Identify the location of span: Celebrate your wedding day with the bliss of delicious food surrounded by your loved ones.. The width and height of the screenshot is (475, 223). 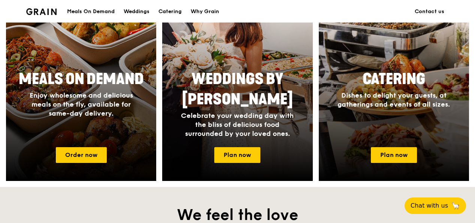
(237, 124).